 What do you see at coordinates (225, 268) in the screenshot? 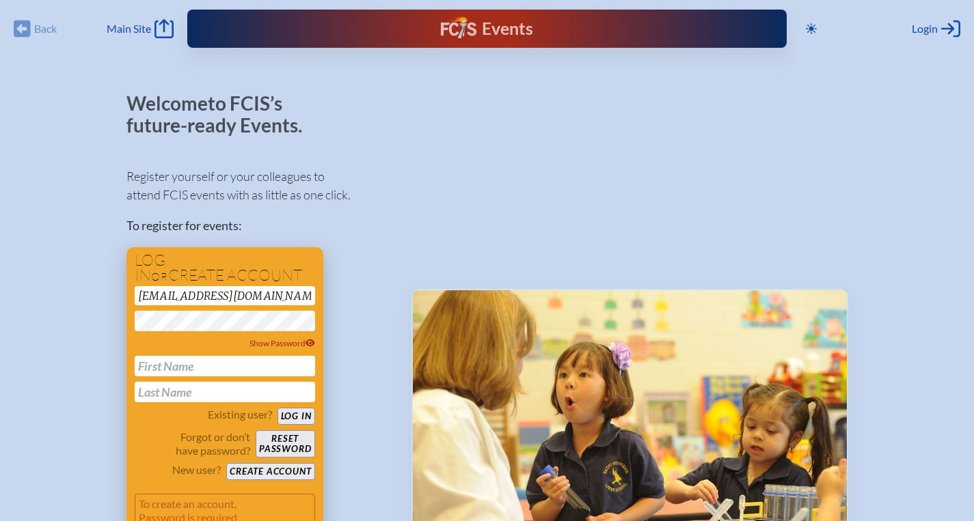
I see `h1: Log in create account` at bounding box center [225, 268].